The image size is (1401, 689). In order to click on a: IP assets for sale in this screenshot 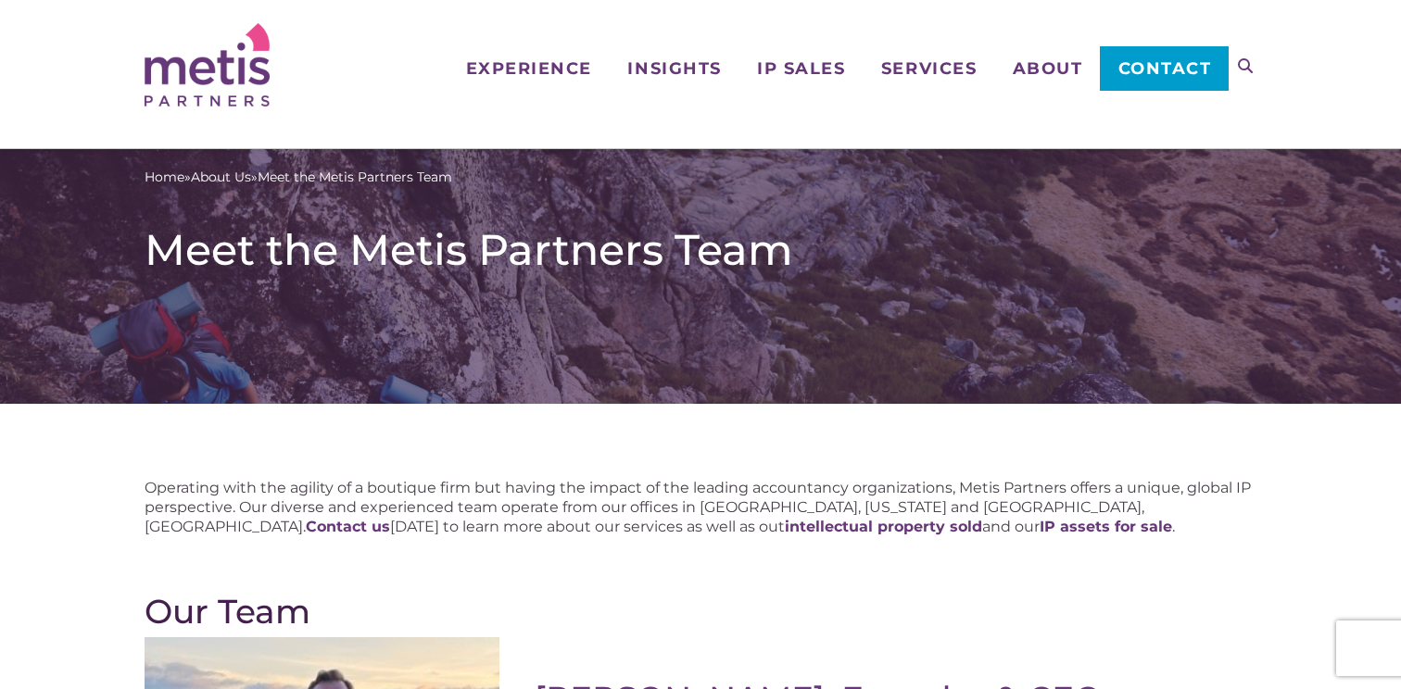, I will do `click(1106, 526)`.